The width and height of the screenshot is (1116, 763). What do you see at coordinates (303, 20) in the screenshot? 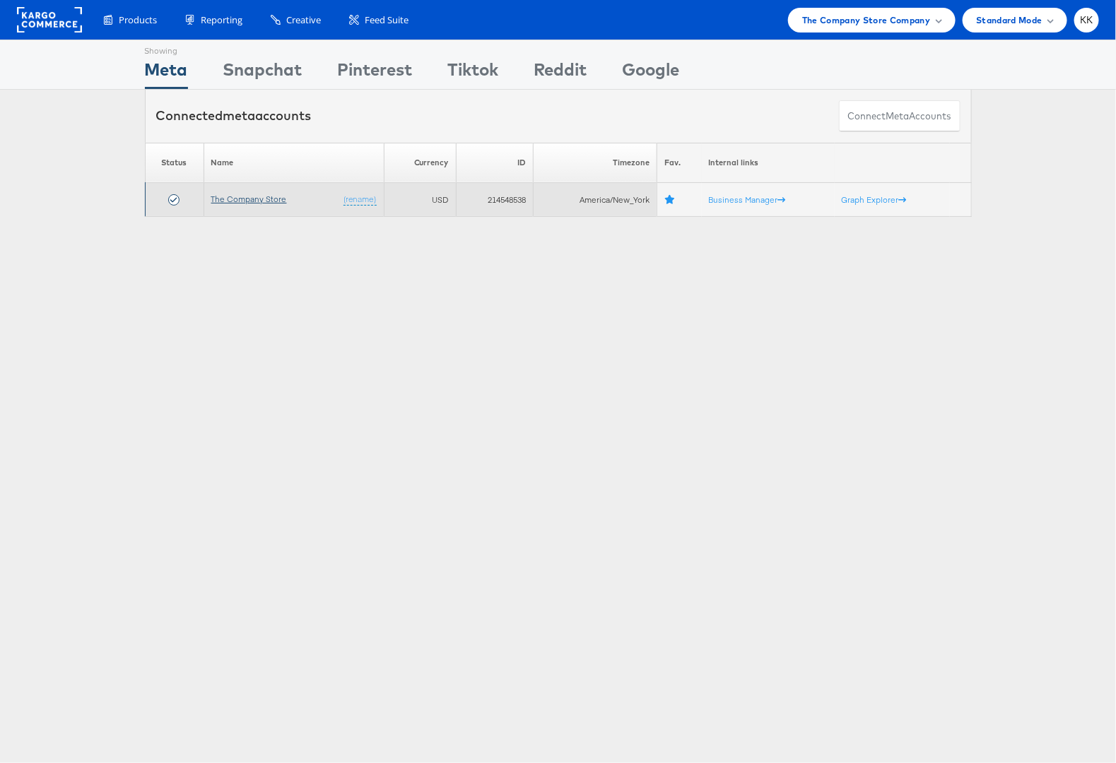
I see `span: Creative` at bounding box center [303, 20].